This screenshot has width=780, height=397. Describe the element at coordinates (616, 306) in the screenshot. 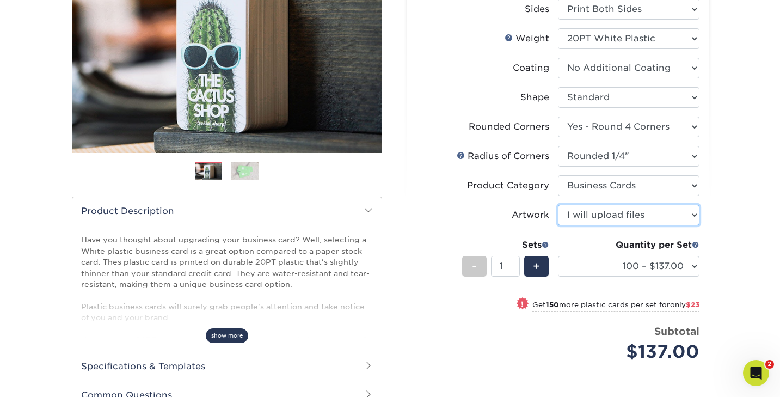

I see `small: Get more plastic cards per set for` at that location.